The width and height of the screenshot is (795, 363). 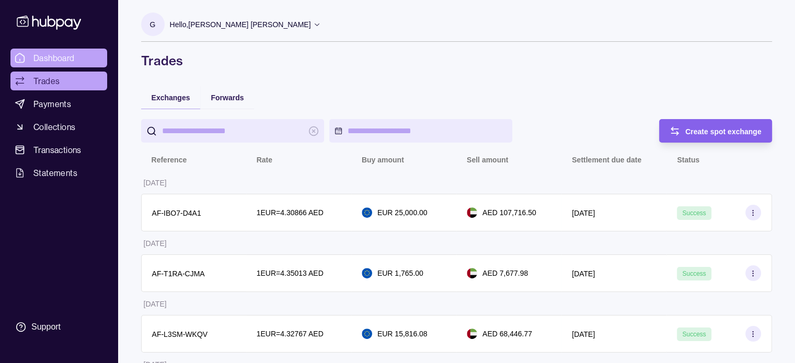 What do you see at coordinates (265, 160) in the screenshot?
I see `p: Rate` at bounding box center [265, 160].